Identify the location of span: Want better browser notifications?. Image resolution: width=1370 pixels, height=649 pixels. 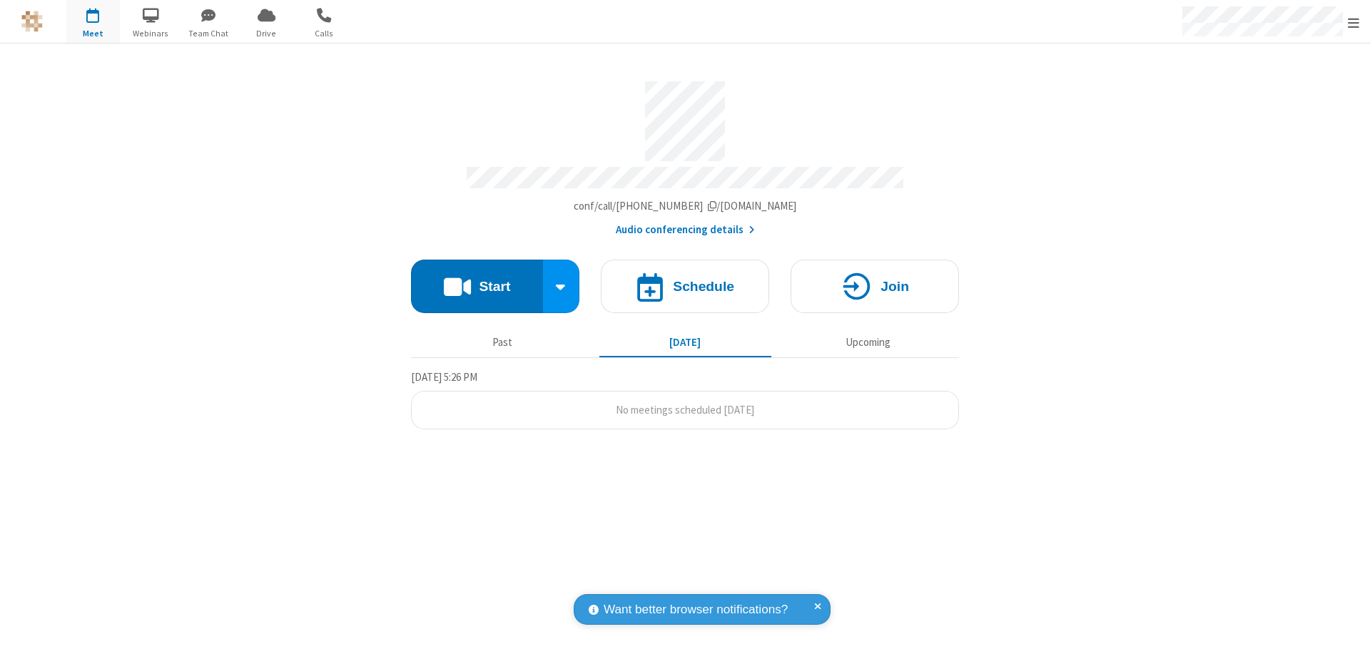
(696, 610).